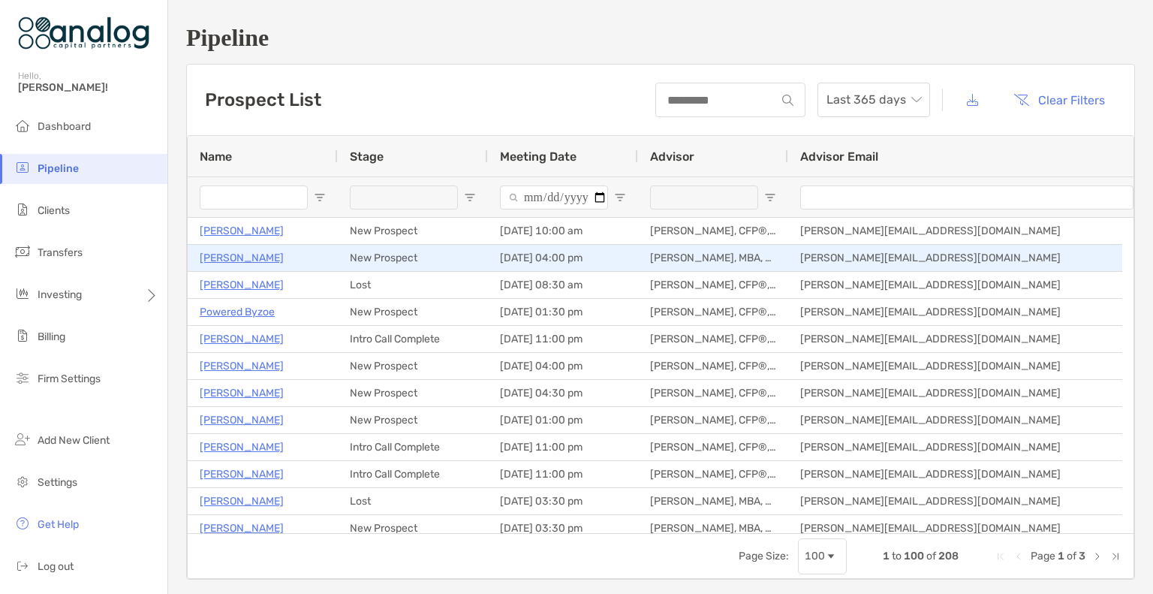 This screenshot has height=594, width=1153. I want to click on div: Last Page, so click(1116, 556).